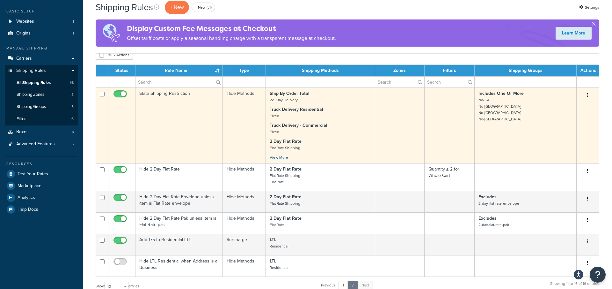  What do you see at coordinates (41, 107) in the screenshot?
I see `li: Shipping Groups` at bounding box center [41, 107].